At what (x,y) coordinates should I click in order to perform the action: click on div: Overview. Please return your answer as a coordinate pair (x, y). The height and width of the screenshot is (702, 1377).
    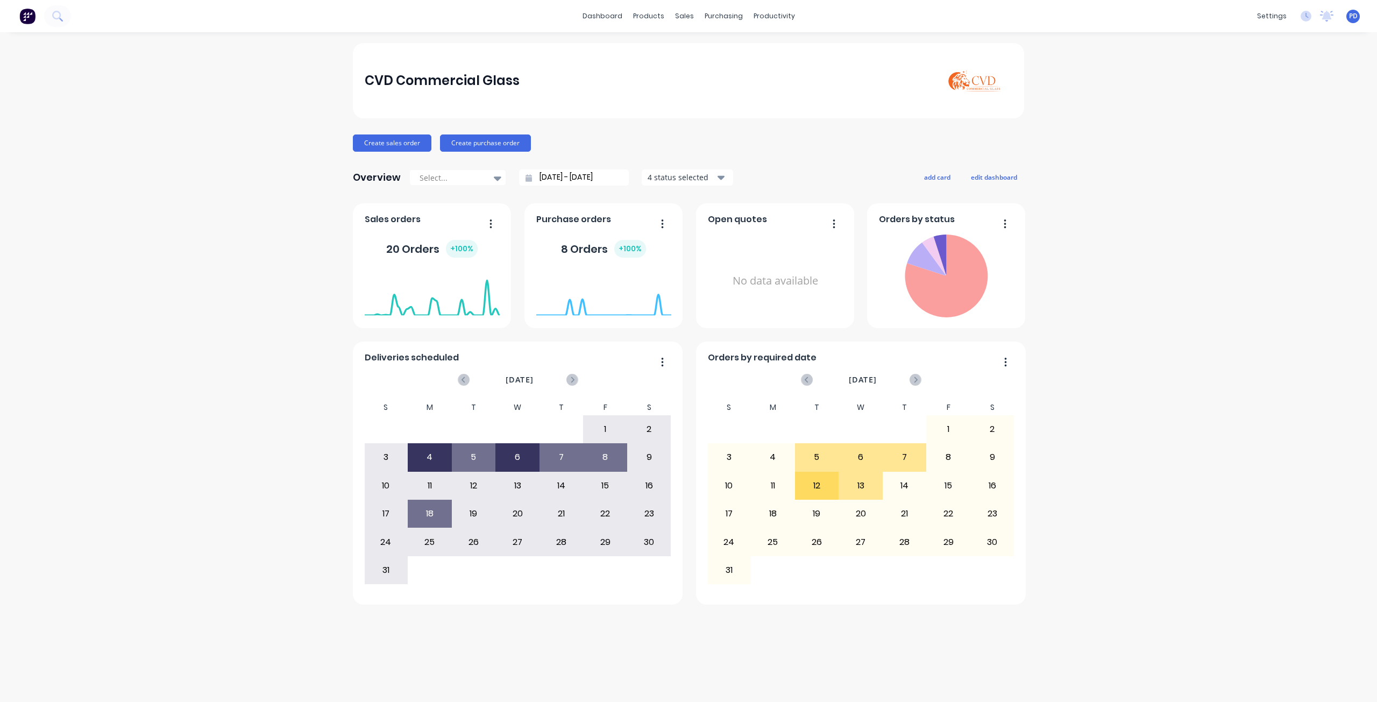
    Looking at the image, I should click on (376, 177).